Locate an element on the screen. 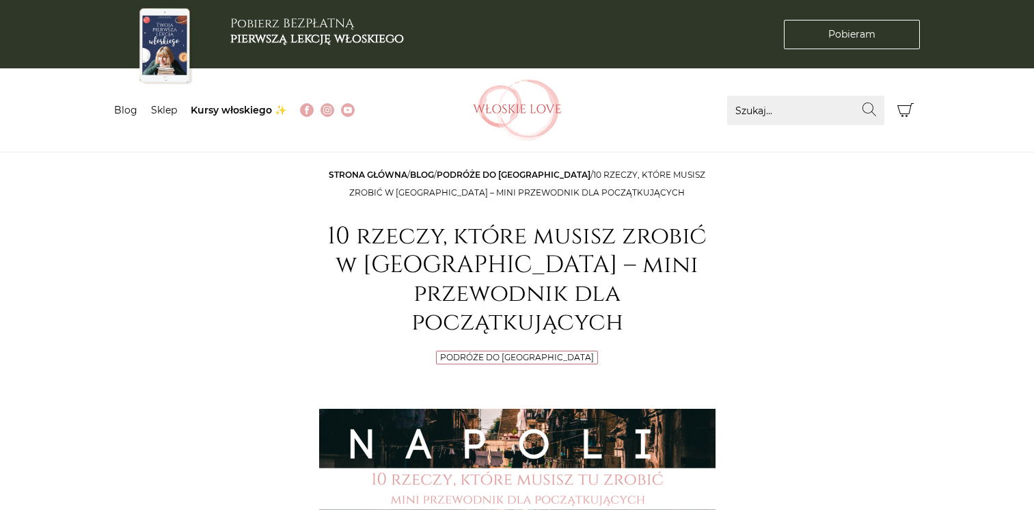  img: Włoskielove is located at coordinates (517, 110).